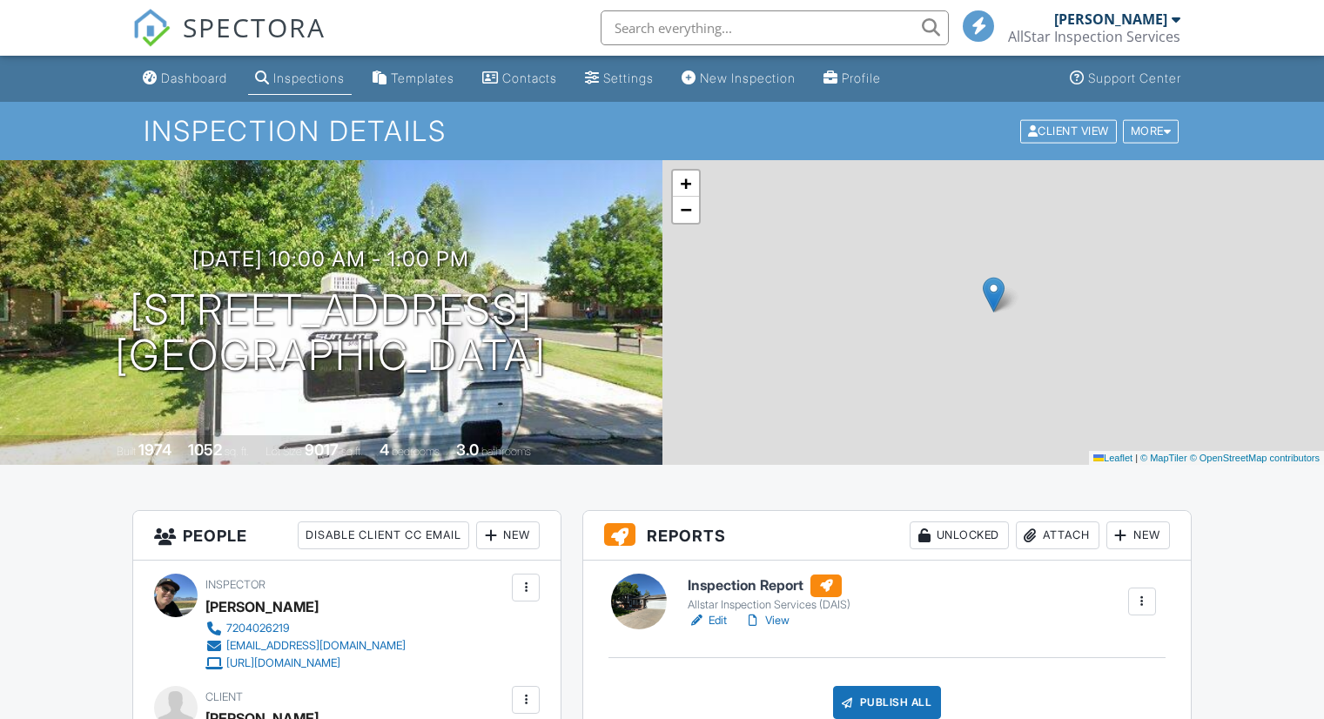 This screenshot has width=1324, height=719. I want to click on a: © OpenStreetMap contributors, so click(1255, 458).